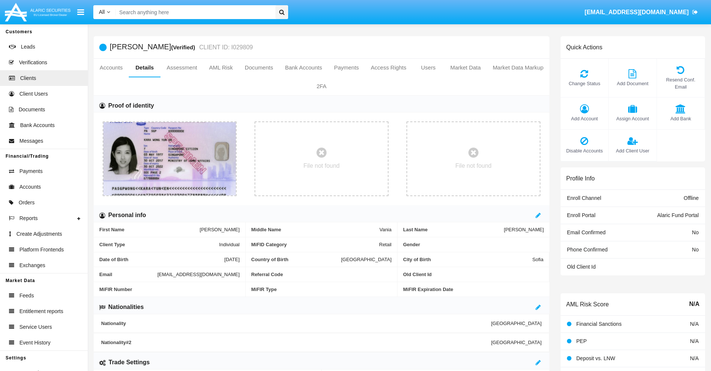 Image resolution: width=711 pixels, height=371 pixels. What do you see at coordinates (385, 229) in the screenshot?
I see `span: Vania` at bounding box center [385, 229].